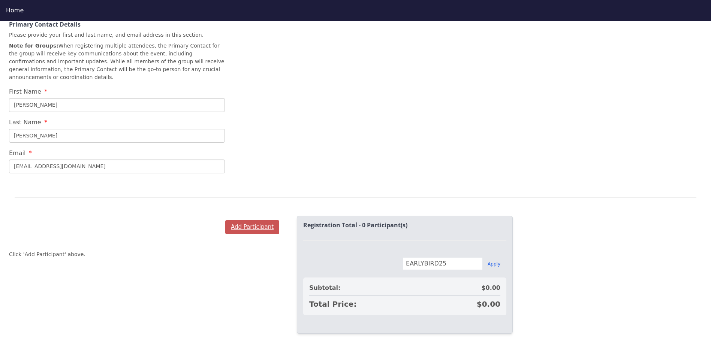 Image resolution: width=711 pixels, height=346 pixels. I want to click on strong: Primary Contact Details, so click(45, 24).